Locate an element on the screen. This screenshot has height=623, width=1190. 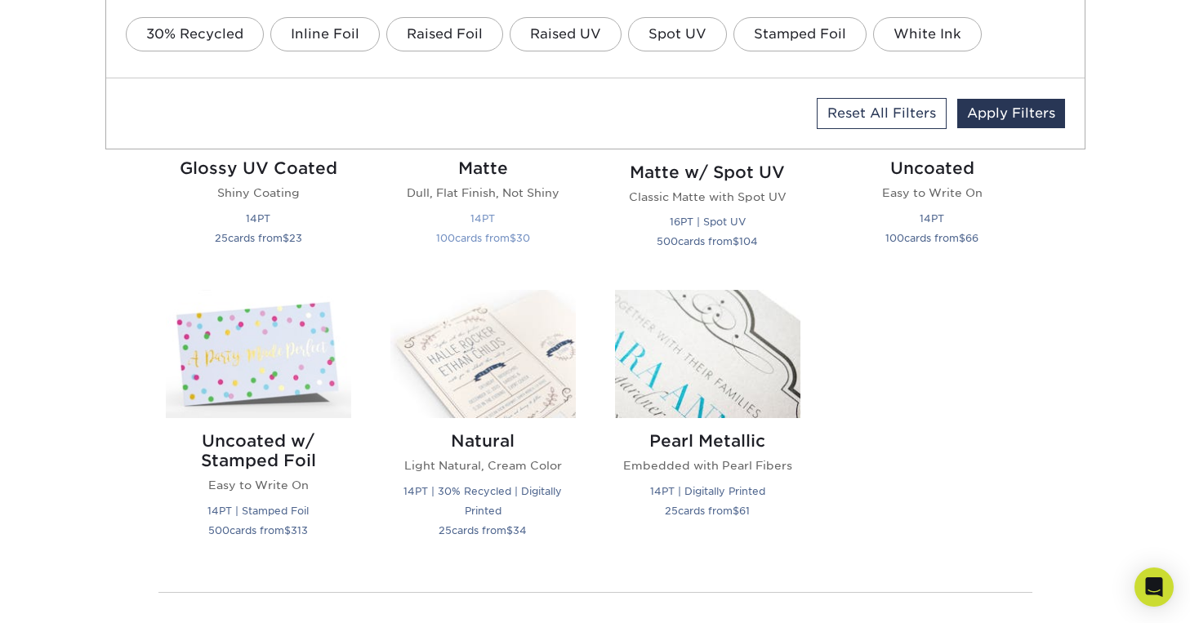
span: 313 is located at coordinates (299, 530).